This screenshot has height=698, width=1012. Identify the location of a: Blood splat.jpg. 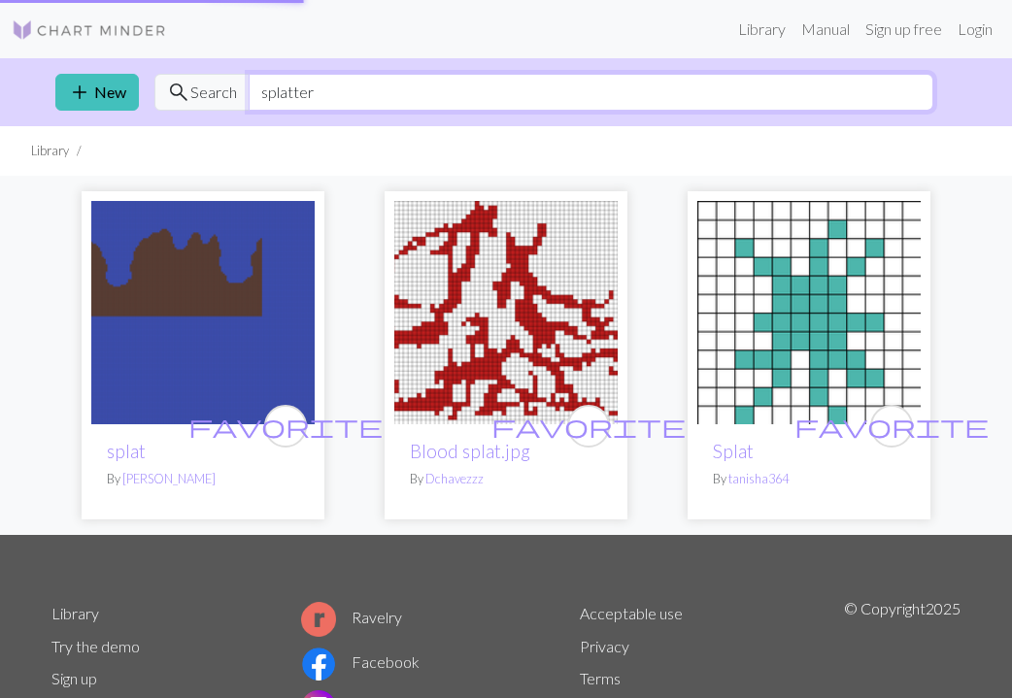
(470, 451).